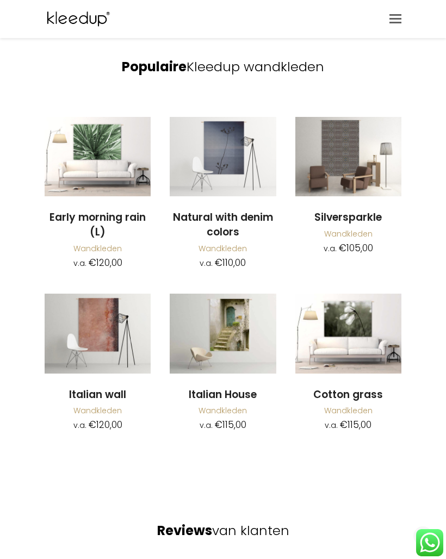 The image size is (446, 559). Describe the element at coordinates (223, 67) in the screenshot. I see `h2: Kleedup wandkleden` at that location.